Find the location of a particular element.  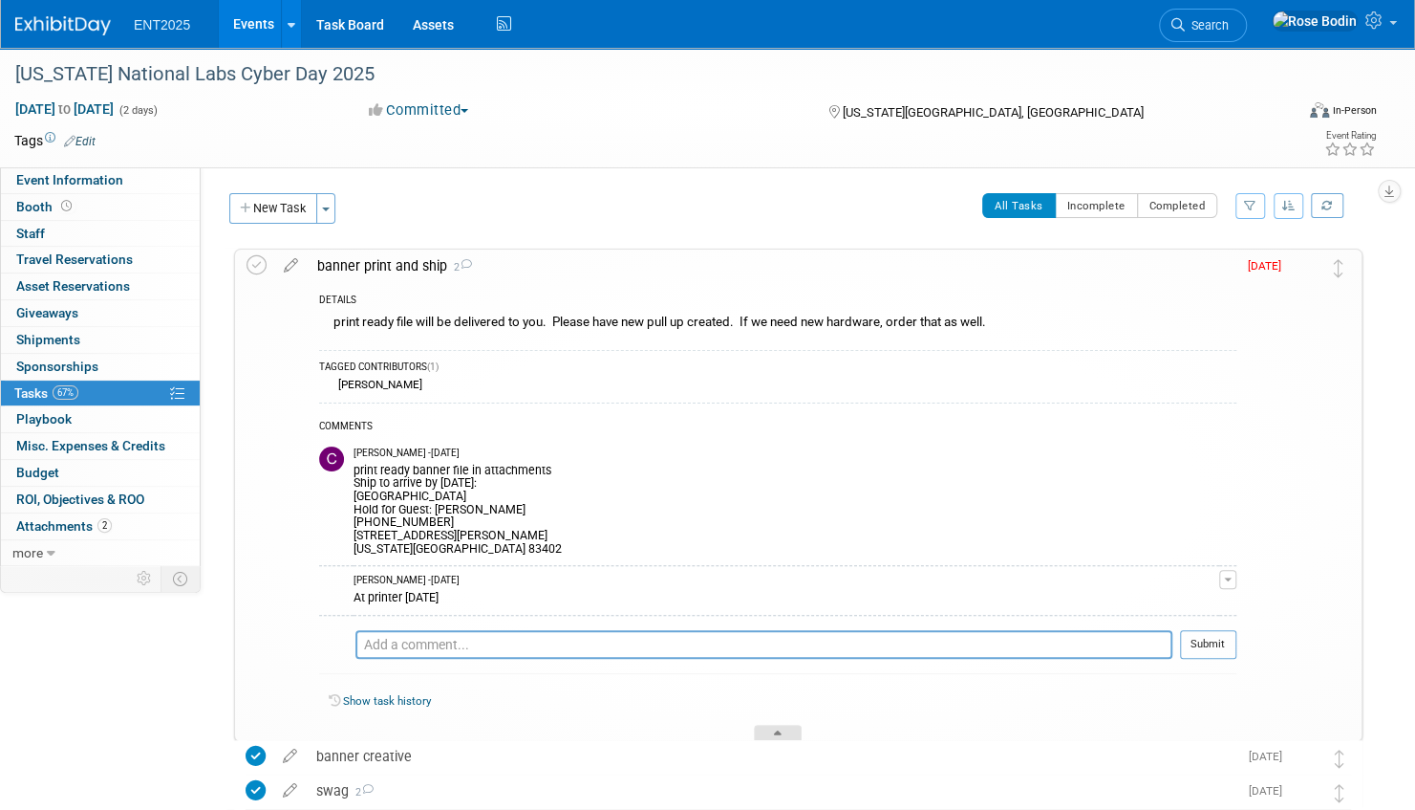

span: Sponsorships is located at coordinates (57, 366).